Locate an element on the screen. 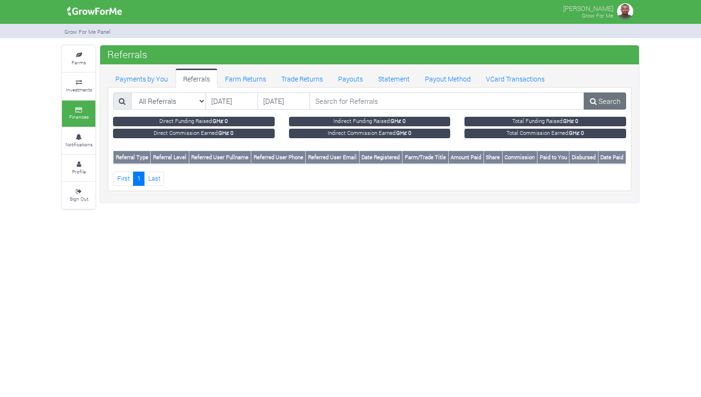 This screenshot has width=701, height=397. th: Share is located at coordinates (492, 157).